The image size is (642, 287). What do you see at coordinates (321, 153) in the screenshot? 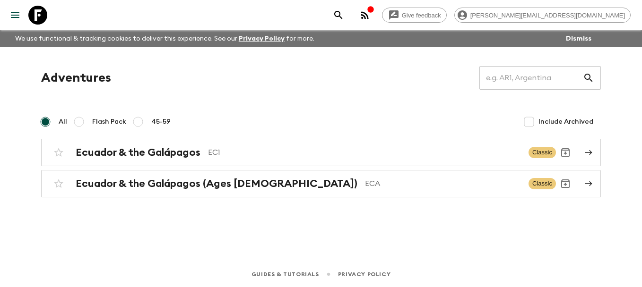
I see `a: Ecuador & the GalápagosEC1ClassicArchive` at bounding box center [321, 153].